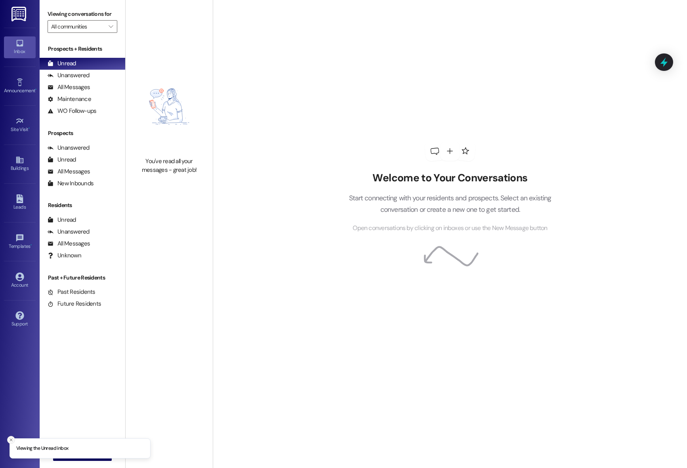 This screenshot has width=687, height=468. I want to click on div: Residents, so click(82, 205).